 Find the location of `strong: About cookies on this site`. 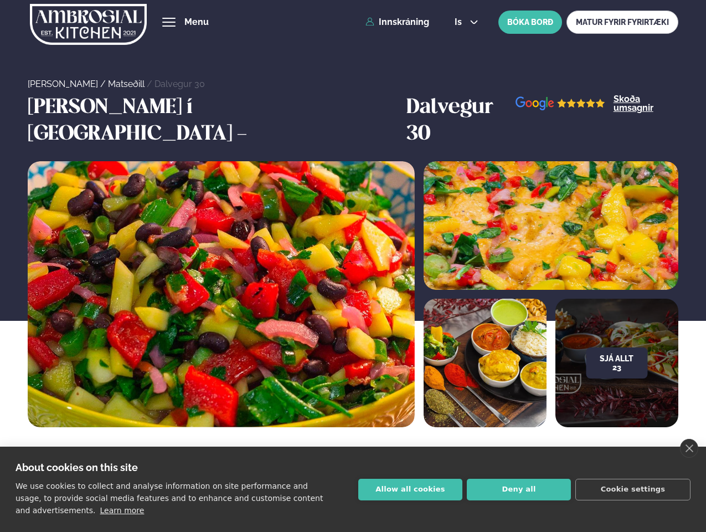

strong: About cookies on this site is located at coordinates (76, 467).